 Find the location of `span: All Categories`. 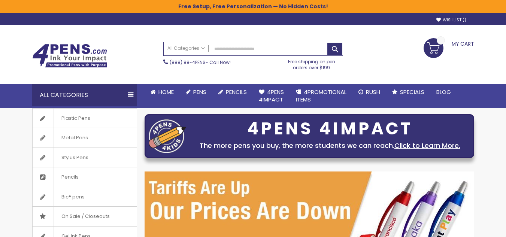

span: All Categories is located at coordinates (186, 48).